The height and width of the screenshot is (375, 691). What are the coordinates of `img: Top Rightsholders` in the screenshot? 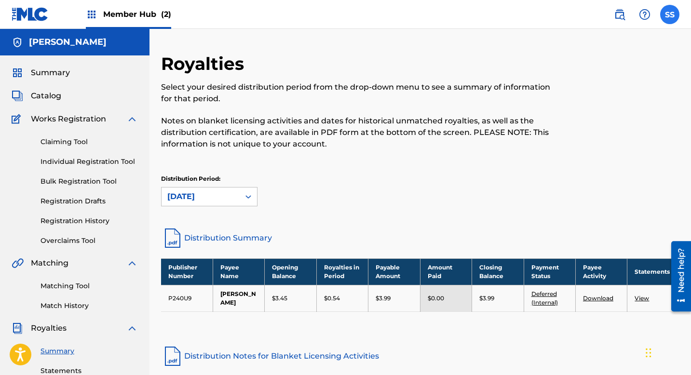 It's located at (92, 14).